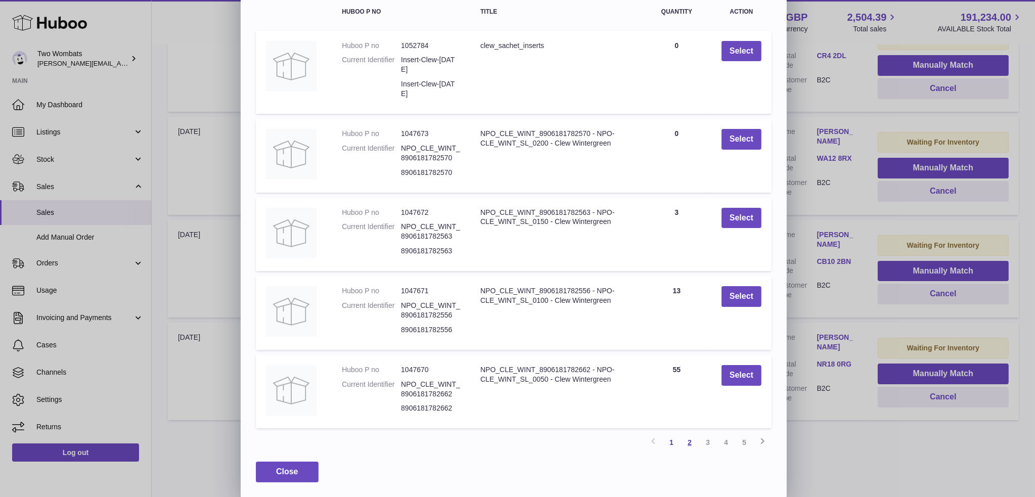 The width and height of the screenshot is (1035, 497). What do you see at coordinates (291, 311) in the screenshot?
I see `img: NPO_CLE_WINT_8906181782556 - NPO-CLE_WINT_SL_0100 - Clew Wintergreen` at bounding box center [291, 311].